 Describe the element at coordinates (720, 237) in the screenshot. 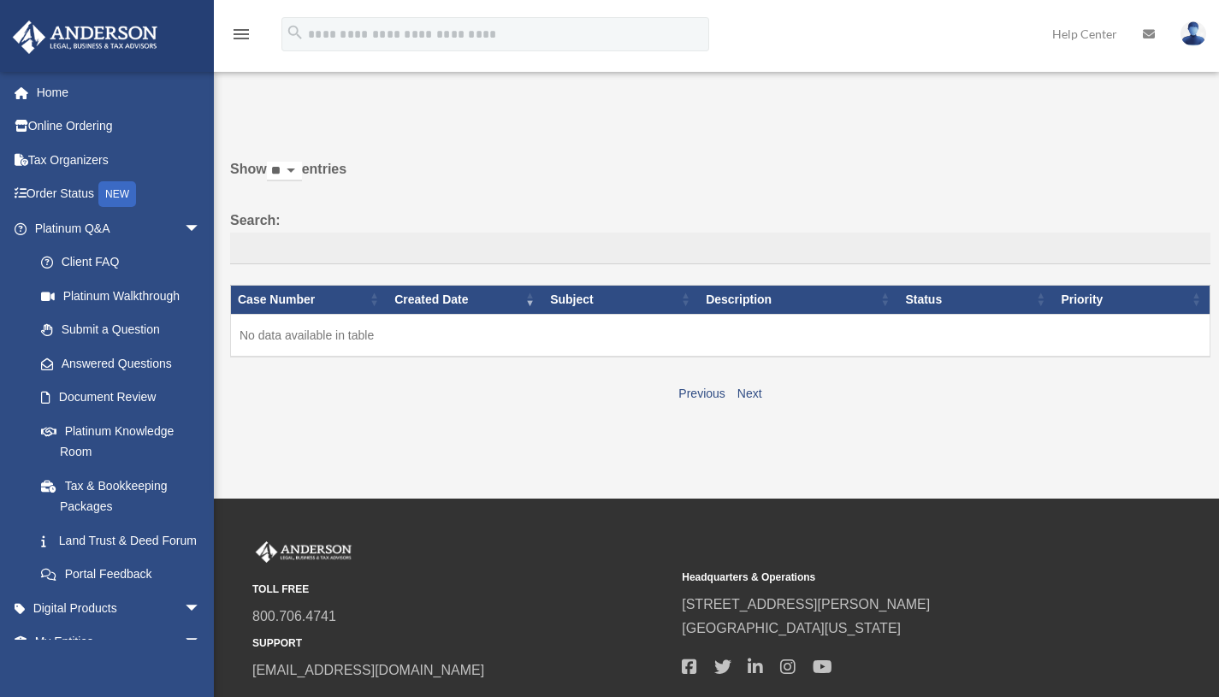

I see `label: Search:` at that location.